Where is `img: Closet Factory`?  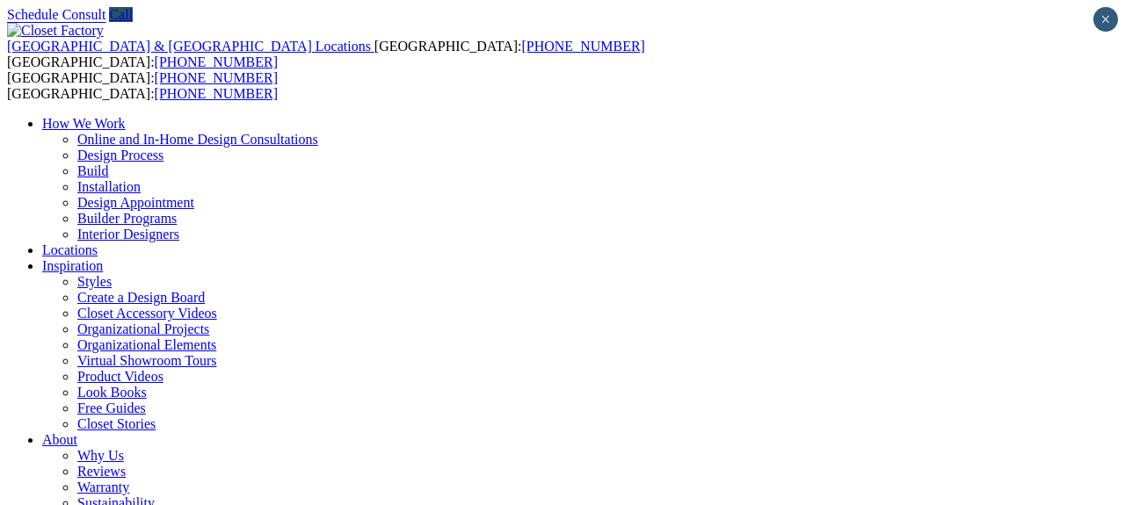
img: Closet Factory is located at coordinates (55, 31).